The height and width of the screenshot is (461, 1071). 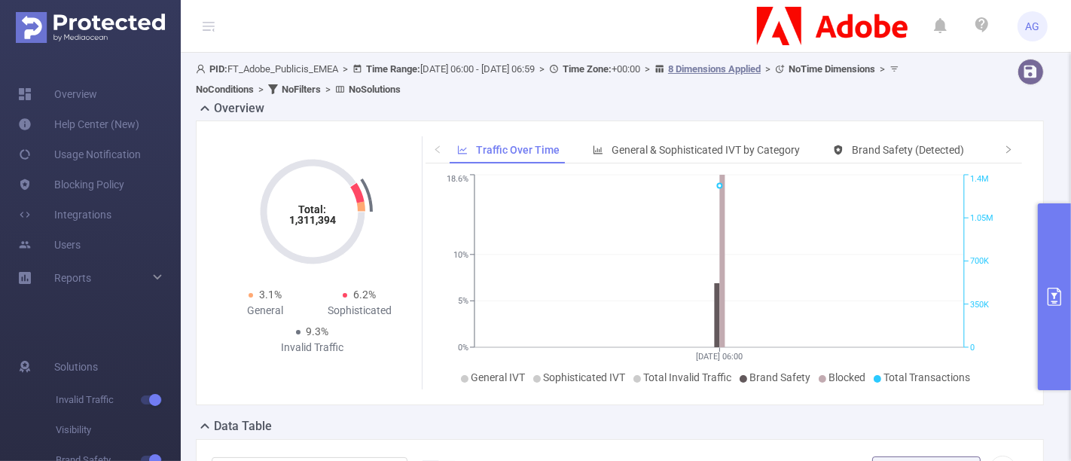 I want to click on div: Sophisticated, so click(x=360, y=310).